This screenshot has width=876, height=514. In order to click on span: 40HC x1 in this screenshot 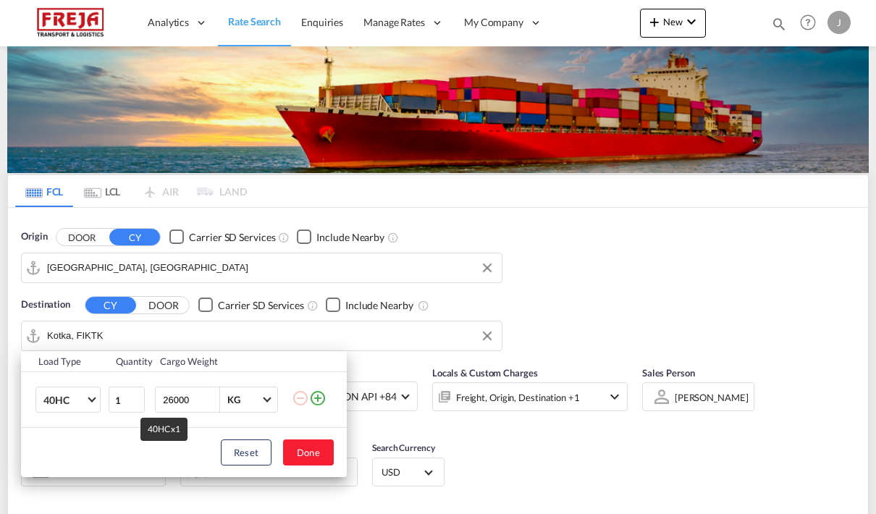, I will do `click(164, 428)`.